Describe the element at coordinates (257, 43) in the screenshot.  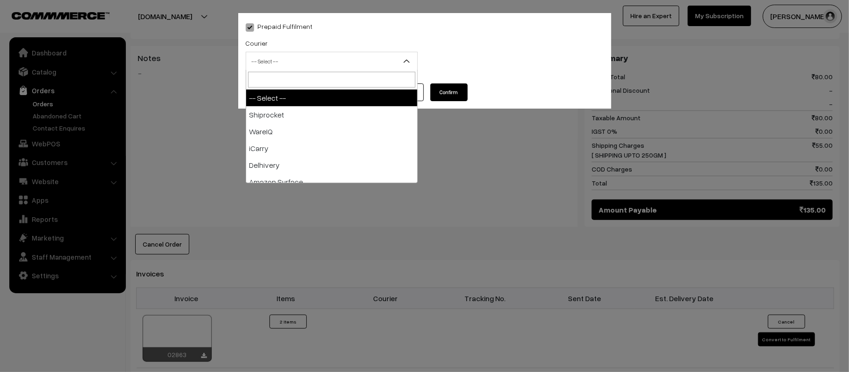
I see `label: Courier` at that location.